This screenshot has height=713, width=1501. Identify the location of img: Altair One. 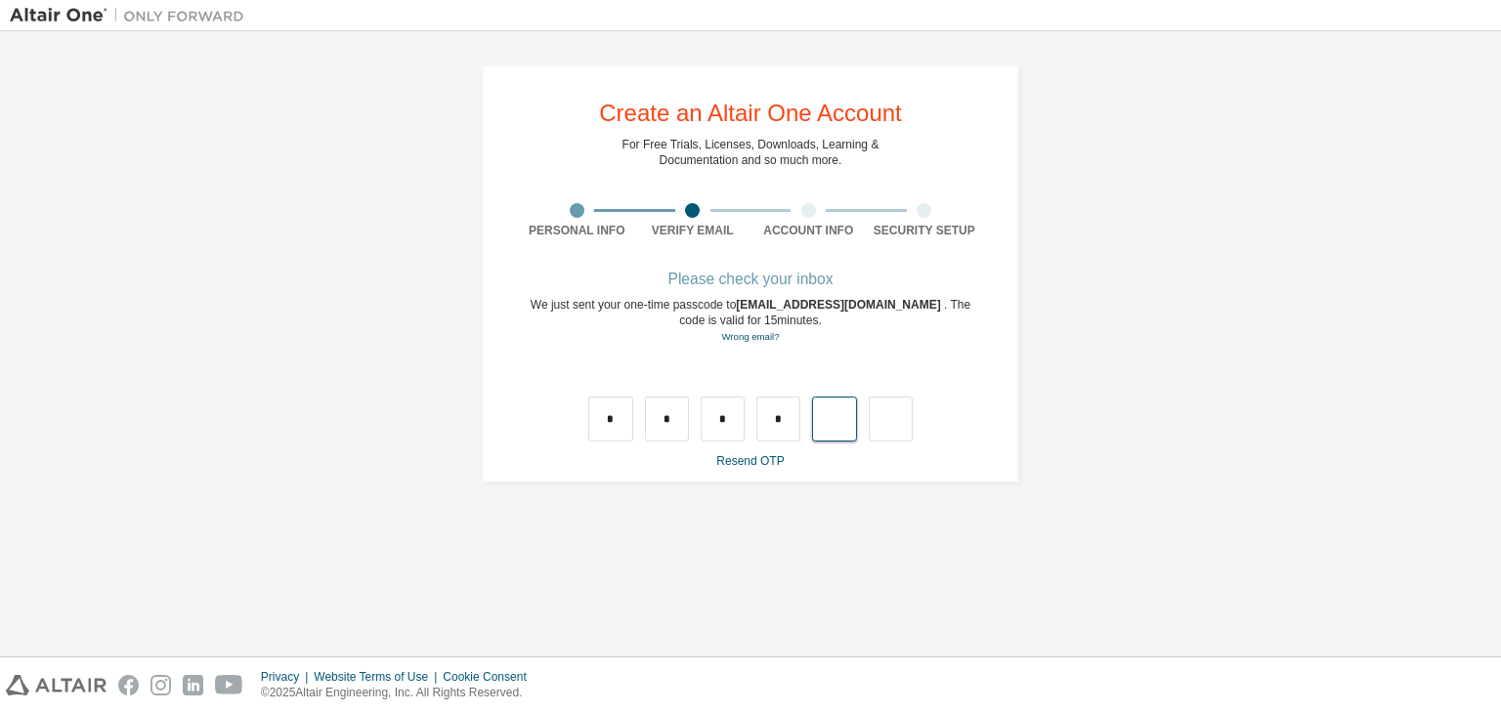
(132, 16).